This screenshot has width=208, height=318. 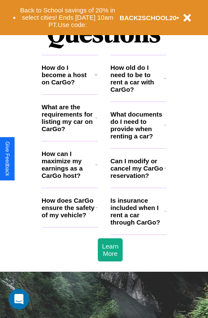 What do you see at coordinates (137, 125) in the screenshot?
I see `h3: What documents do I need to provide when renting a car?` at bounding box center [137, 125].